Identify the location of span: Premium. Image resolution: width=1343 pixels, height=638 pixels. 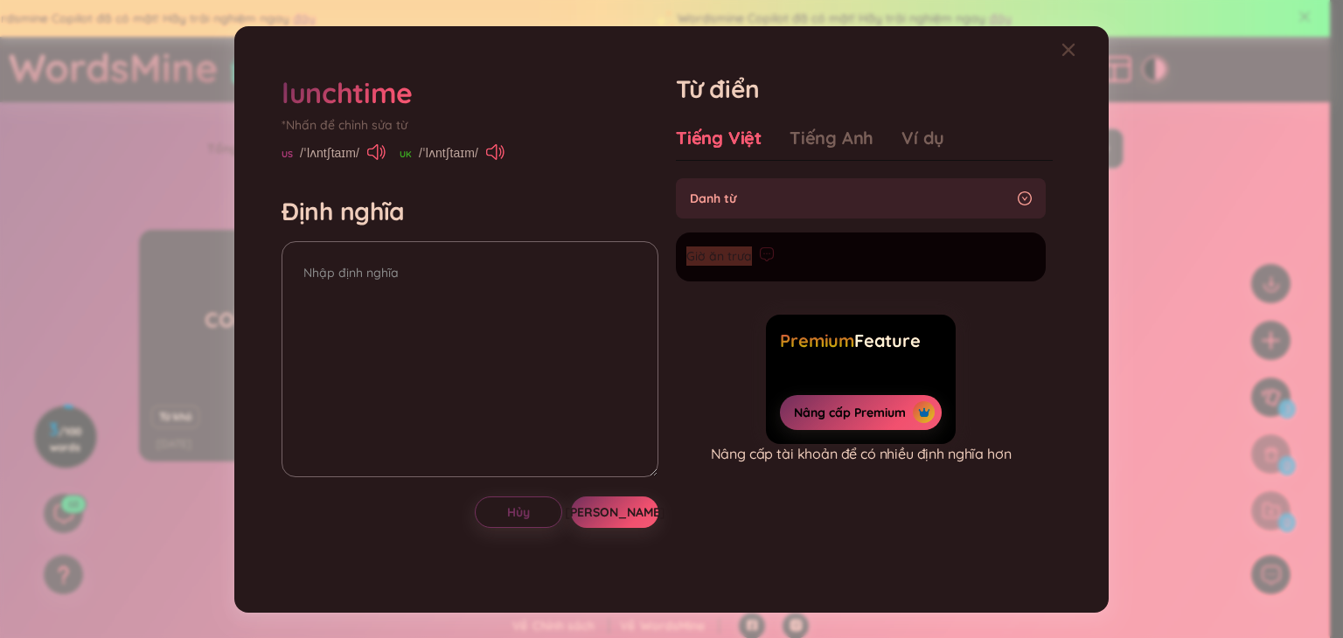
(817, 340).